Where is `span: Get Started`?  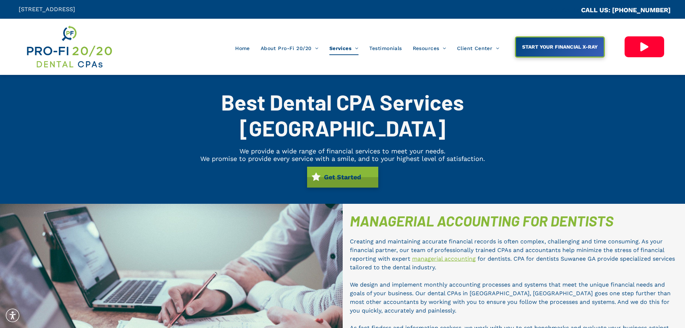 span: Get Started is located at coordinates (343, 177).